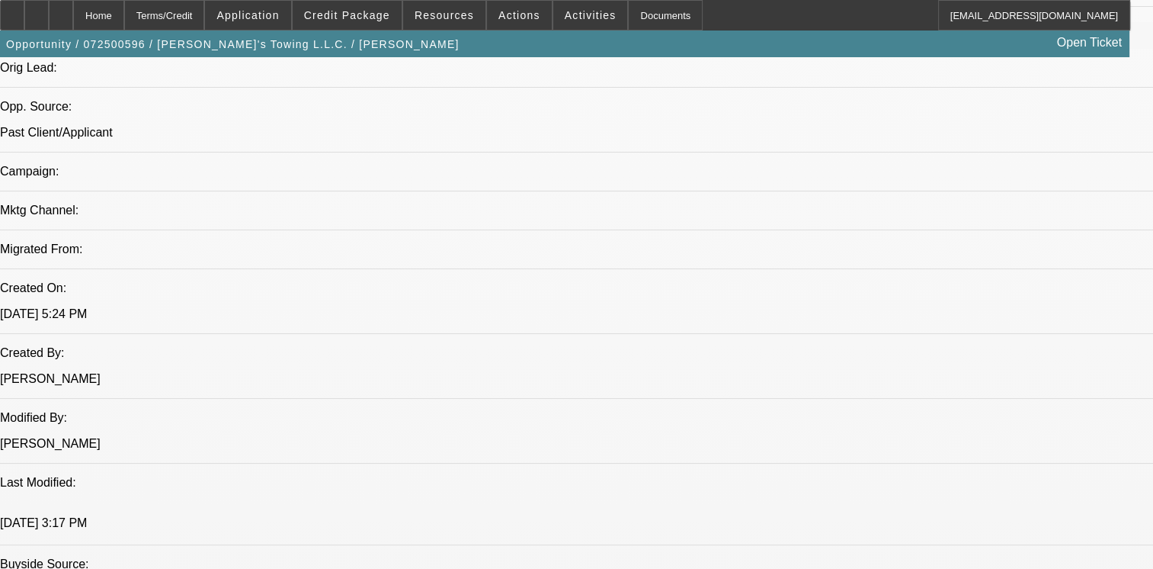  I want to click on span: Resources, so click(444, 15).